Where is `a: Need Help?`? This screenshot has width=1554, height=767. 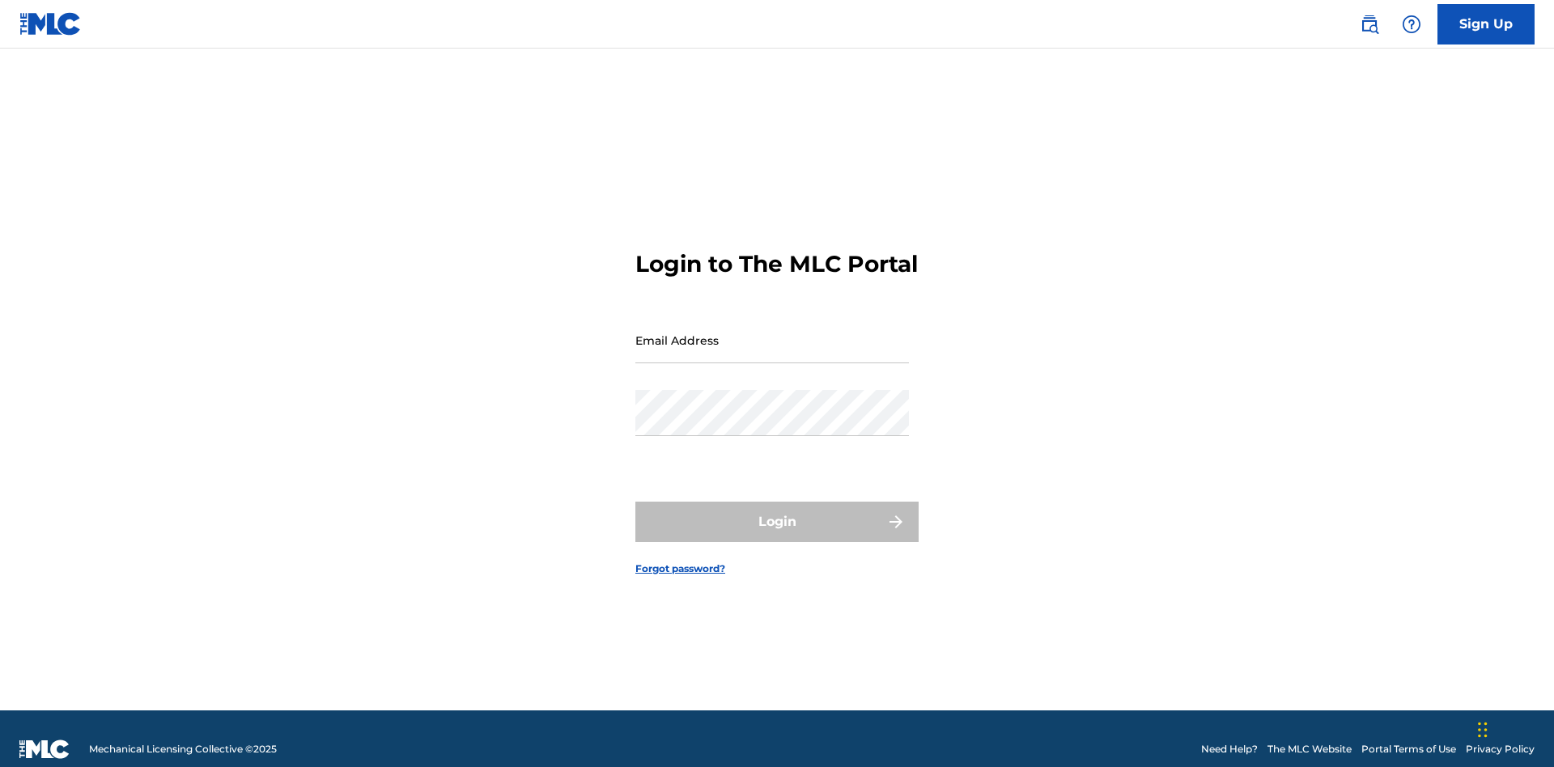 a: Need Help? is located at coordinates (1230, 750).